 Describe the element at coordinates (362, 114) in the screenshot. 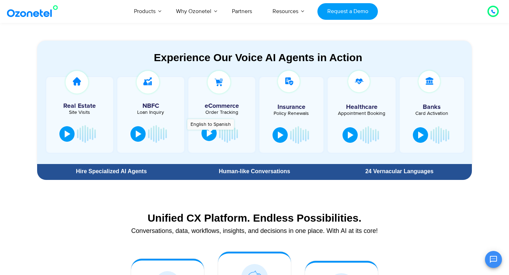

I see `div: Appointment Booking` at that location.